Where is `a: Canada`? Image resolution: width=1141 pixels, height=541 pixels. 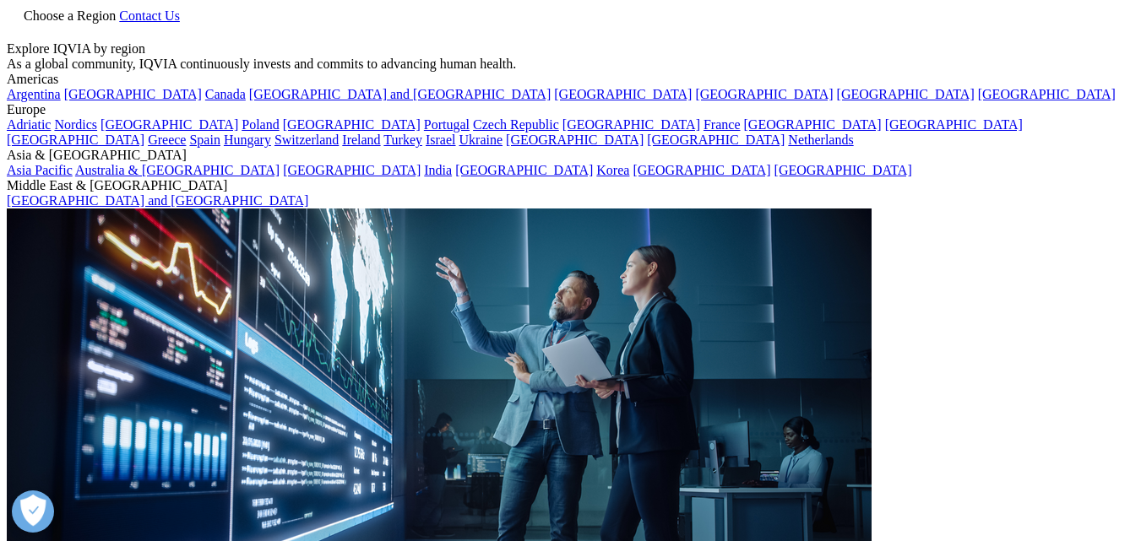 a: Canada is located at coordinates (225, 94).